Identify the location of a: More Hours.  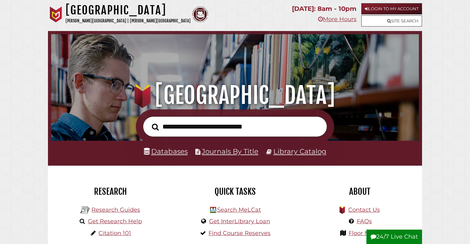
(337, 19).